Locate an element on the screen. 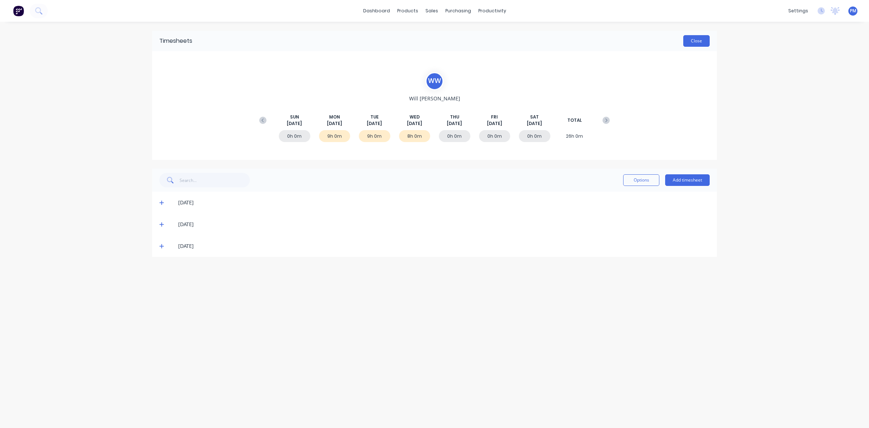 The width and height of the screenshot is (869, 428). input: Search... is located at coordinates (215, 180).